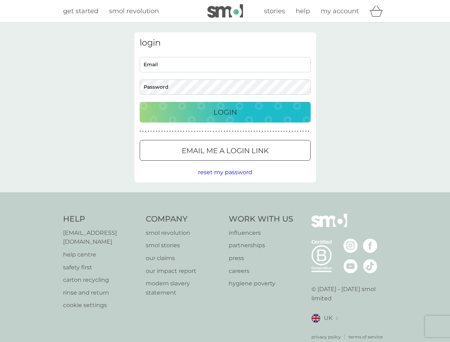  Describe the element at coordinates (183, 233) in the screenshot. I see `p: smol revolution` at that location.